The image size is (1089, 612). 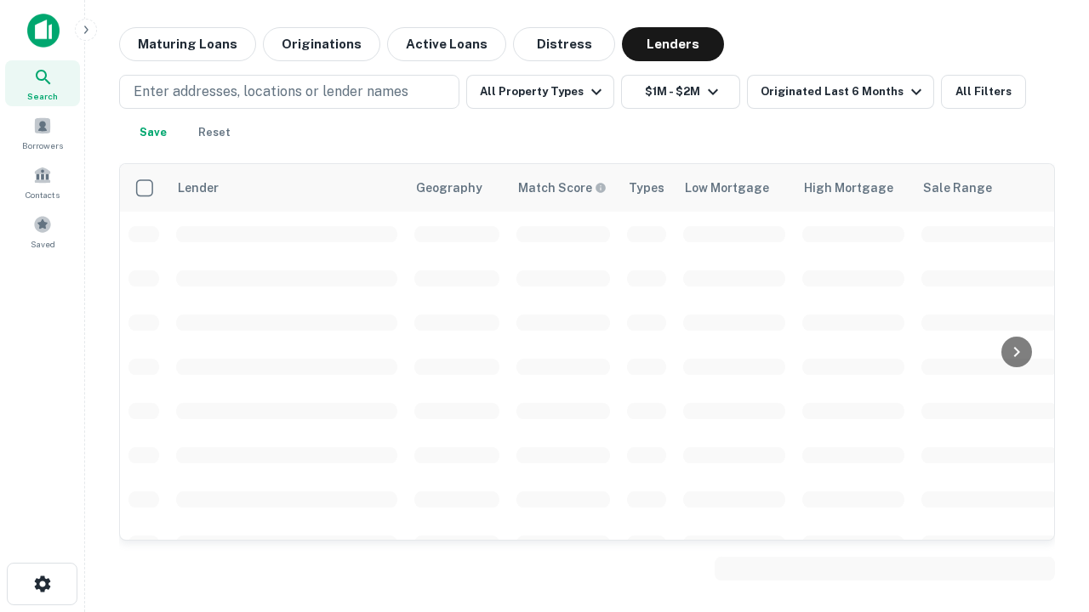 What do you see at coordinates (43, 231) in the screenshot?
I see `a: Saved` at bounding box center [43, 231].